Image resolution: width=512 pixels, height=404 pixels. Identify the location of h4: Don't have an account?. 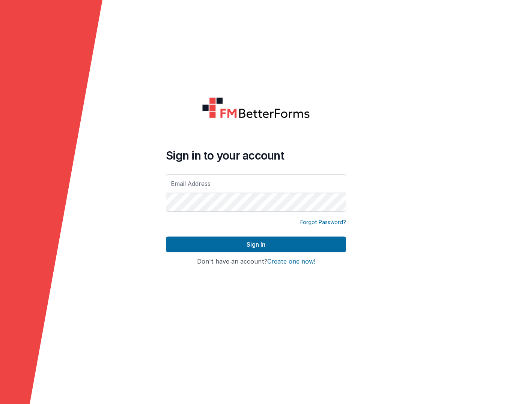
(256, 262).